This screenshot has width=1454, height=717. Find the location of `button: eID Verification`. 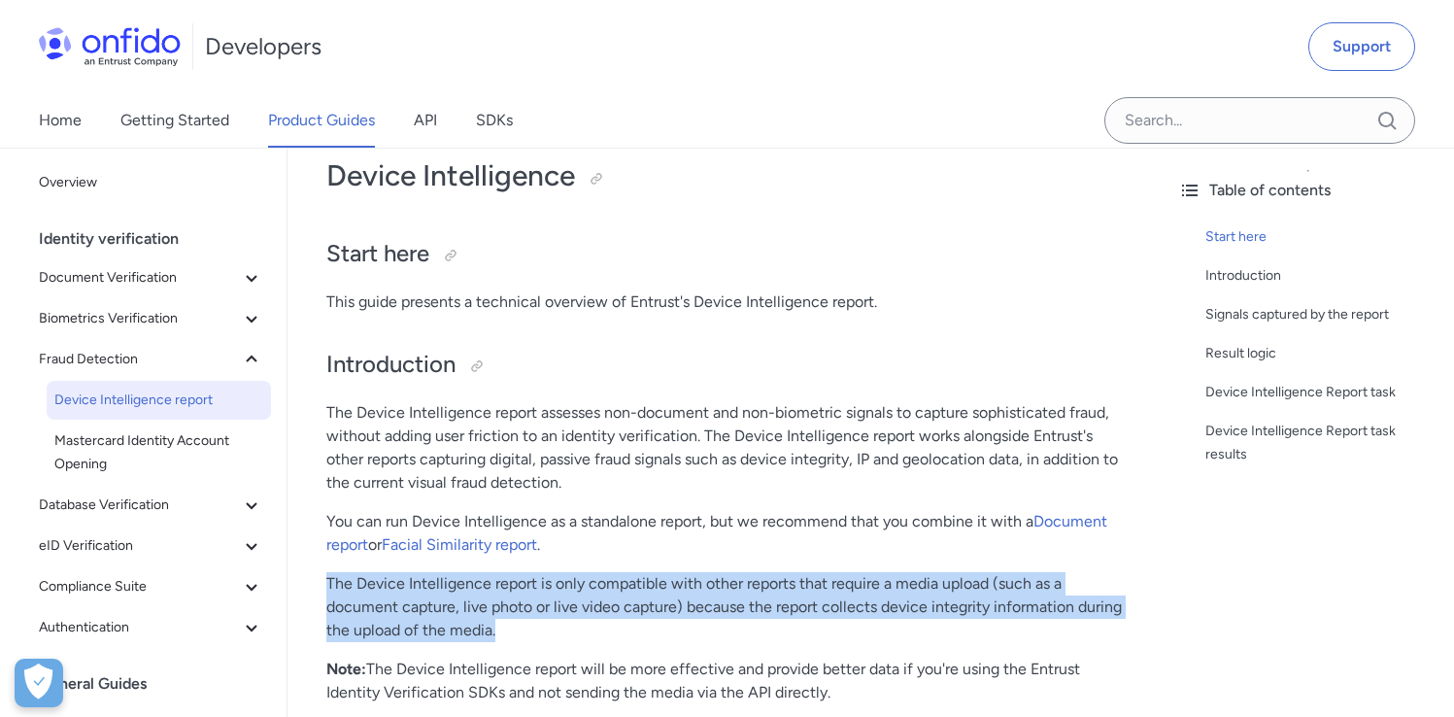

button: eID Verification is located at coordinates (151, 546).